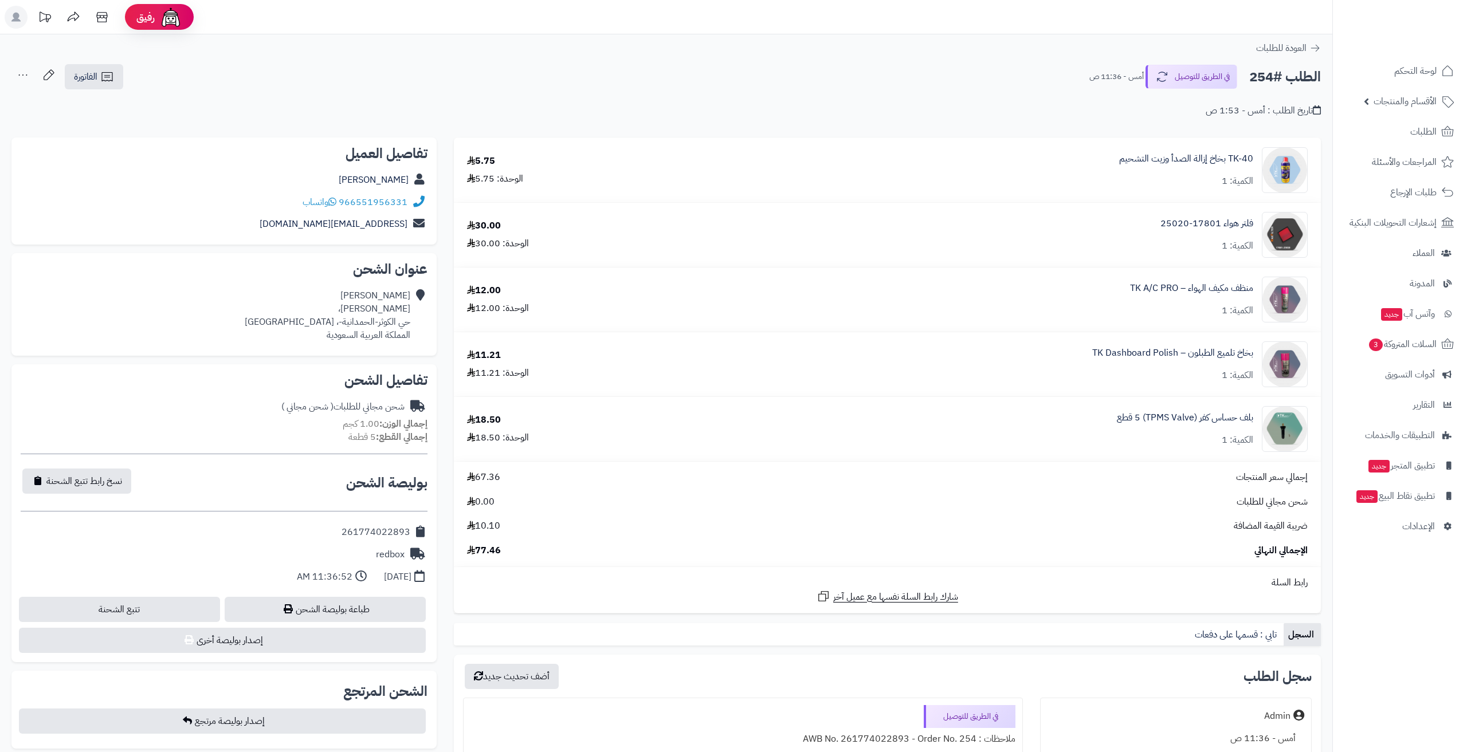  I want to click on a: واتساب, so click(319, 202).